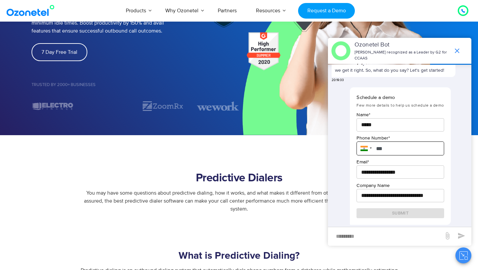  What do you see at coordinates (463, 255) in the screenshot?
I see `button: Close chat` at bounding box center [463, 255].